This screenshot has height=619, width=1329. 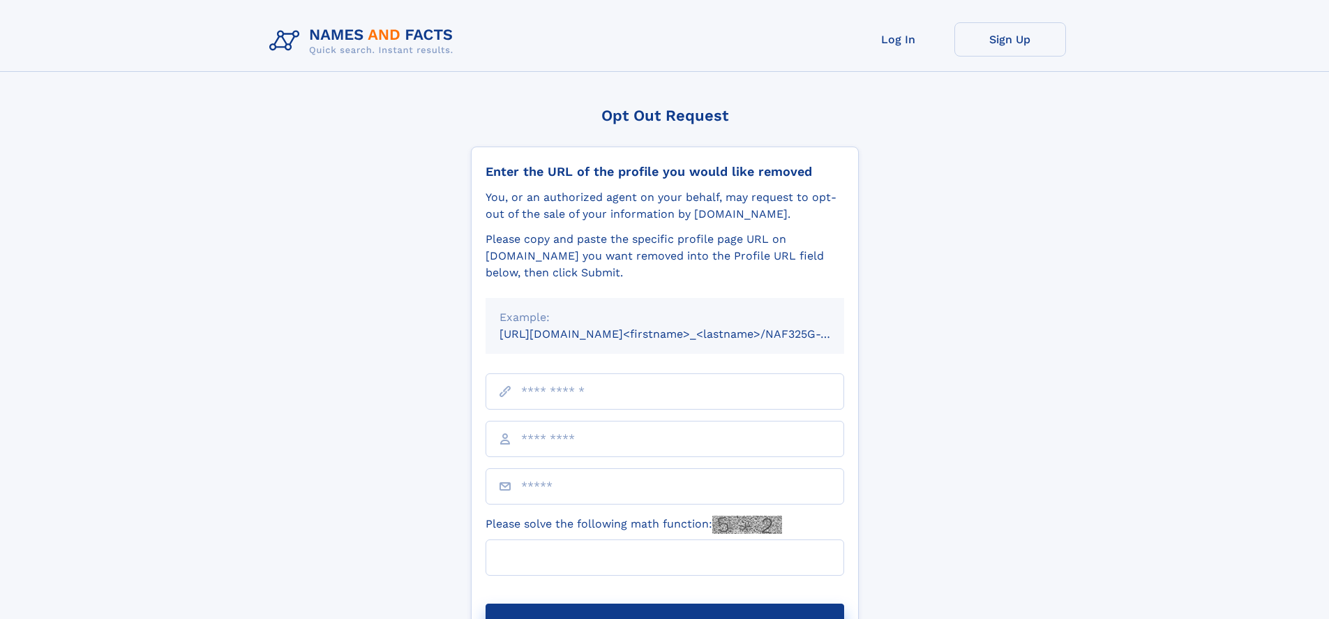 I want to click on div: Example:, so click(x=665, y=317).